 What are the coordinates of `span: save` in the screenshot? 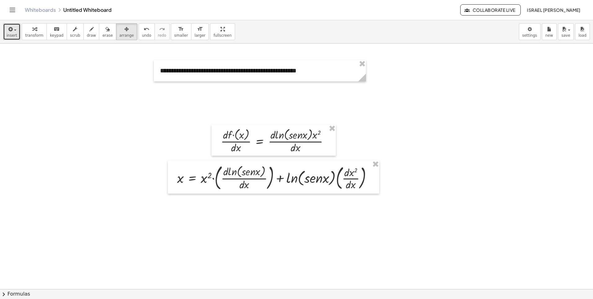 It's located at (566, 35).